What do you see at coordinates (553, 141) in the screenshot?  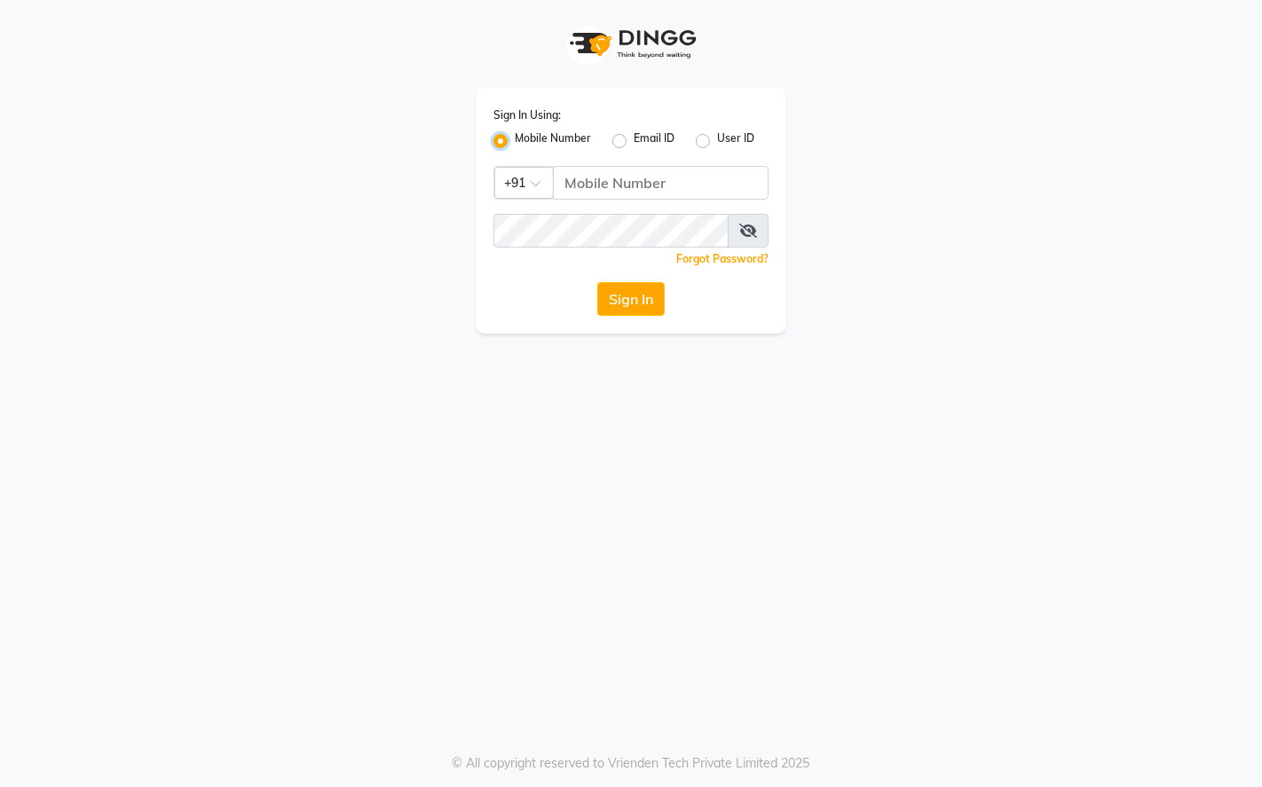 I see `label: Mobile Number` at bounding box center [553, 141].